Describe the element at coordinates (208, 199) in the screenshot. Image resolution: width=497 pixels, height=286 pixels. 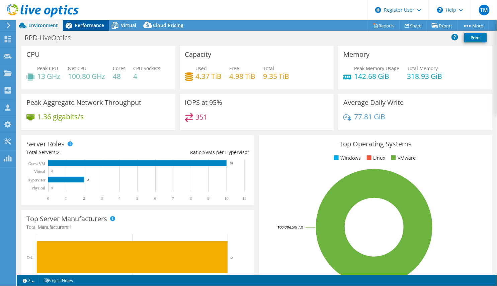
I see `text: 9` at that location.